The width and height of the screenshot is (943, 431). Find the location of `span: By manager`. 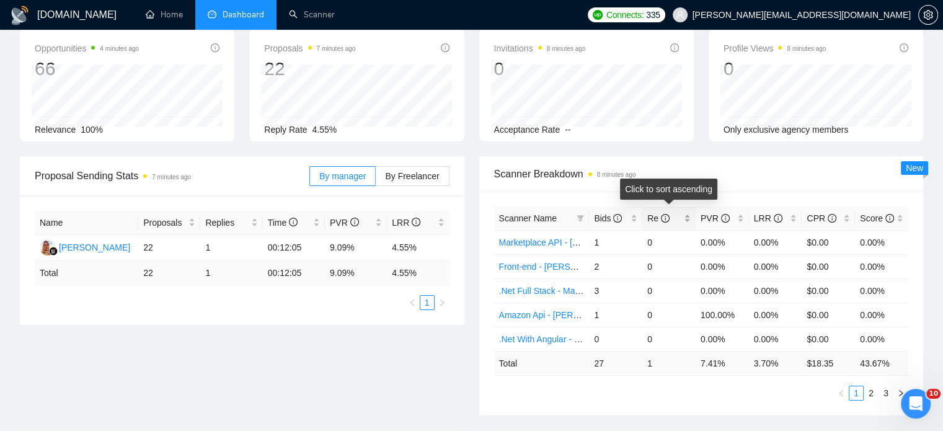

span: By manager is located at coordinates (342, 176).